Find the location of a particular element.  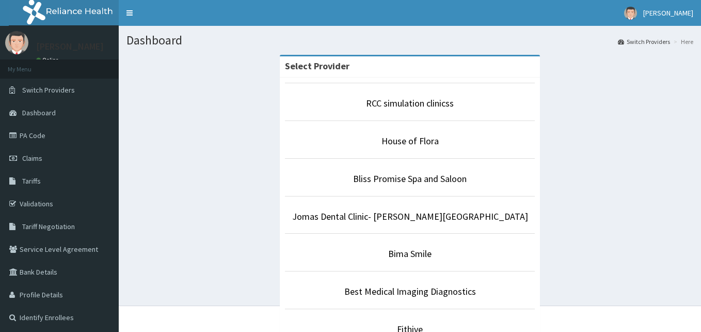

span: Tariffs is located at coordinates (32, 181).